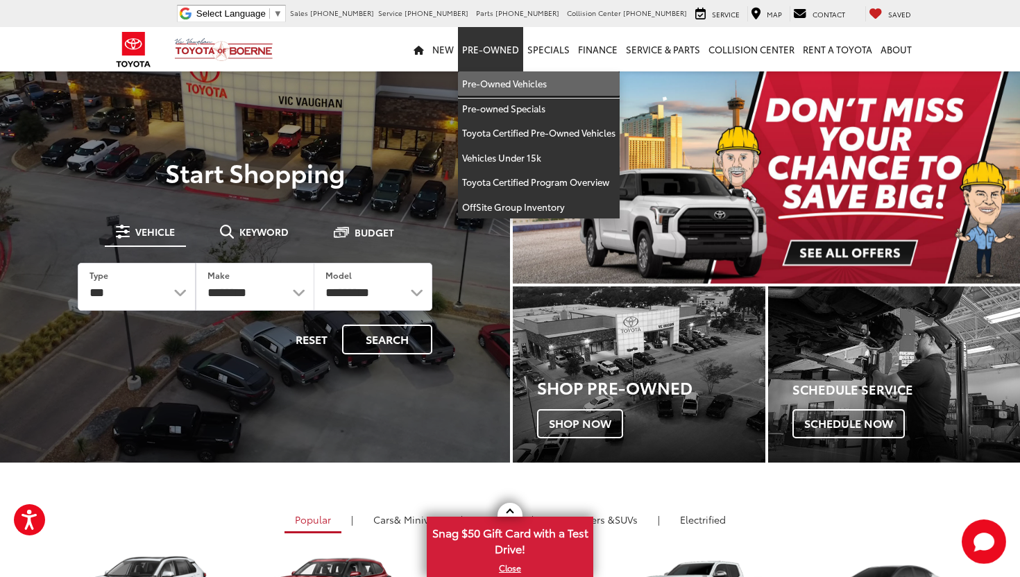  What do you see at coordinates (899, 14) in the screenshot?
I see `span: Saved` at bounding box center [899, 14].